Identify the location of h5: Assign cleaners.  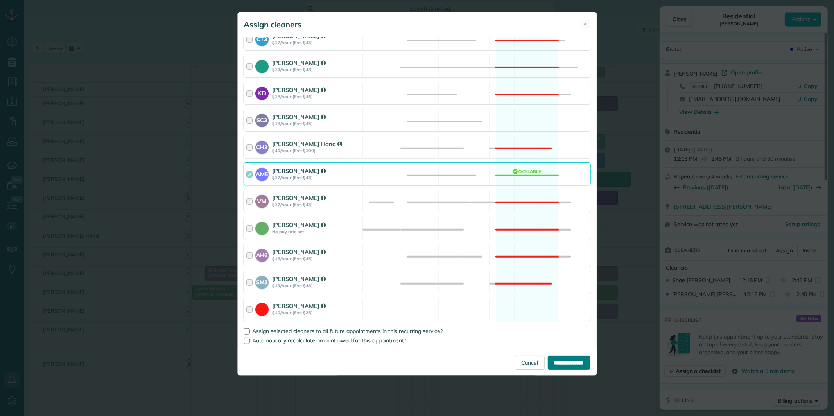
(273, 25).